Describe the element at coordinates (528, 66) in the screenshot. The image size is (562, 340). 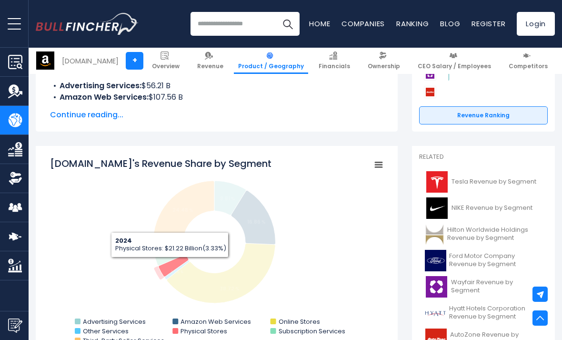
I see `span: Competitors` at that location.